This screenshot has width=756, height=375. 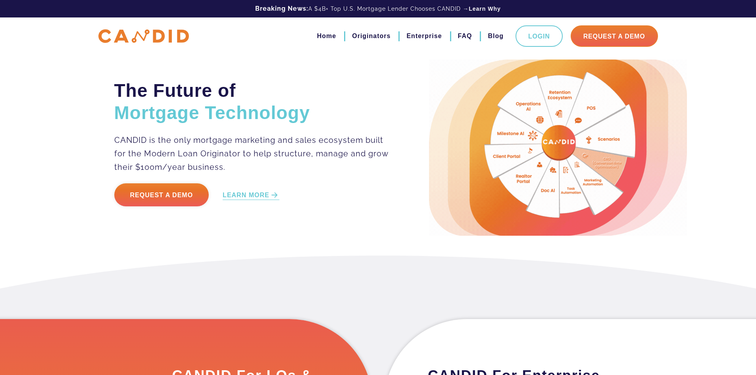 I want to click on a: Home, so click(x=326, y=36).